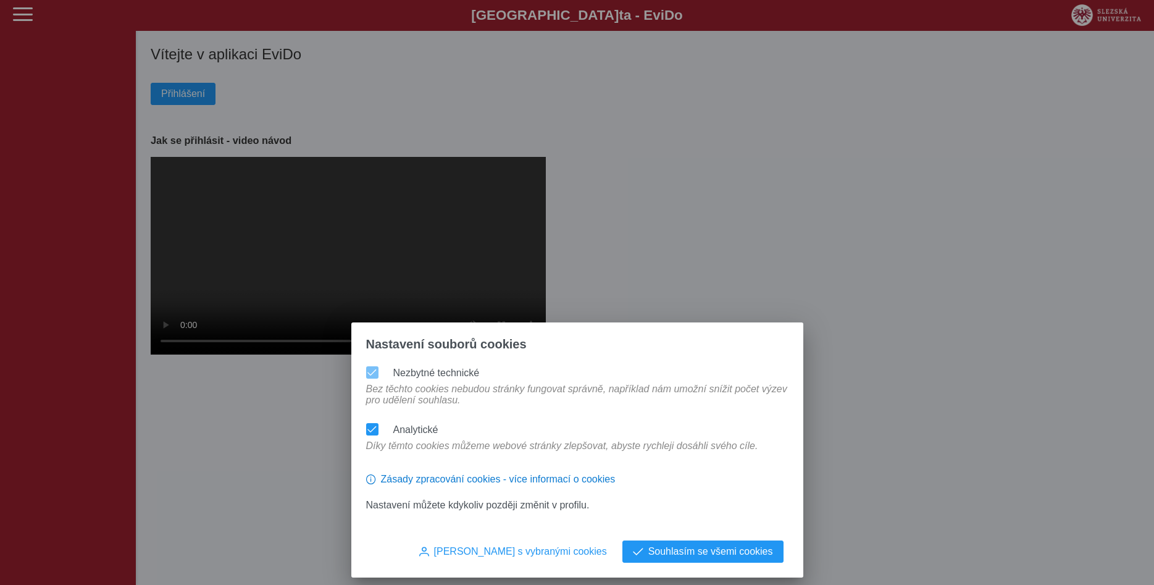 The image size is (1154, 585). What do you see at coordinates (436, 372) in the screenshot?
I see `label: Nezbytné technické` at bounding box center [436, 372].